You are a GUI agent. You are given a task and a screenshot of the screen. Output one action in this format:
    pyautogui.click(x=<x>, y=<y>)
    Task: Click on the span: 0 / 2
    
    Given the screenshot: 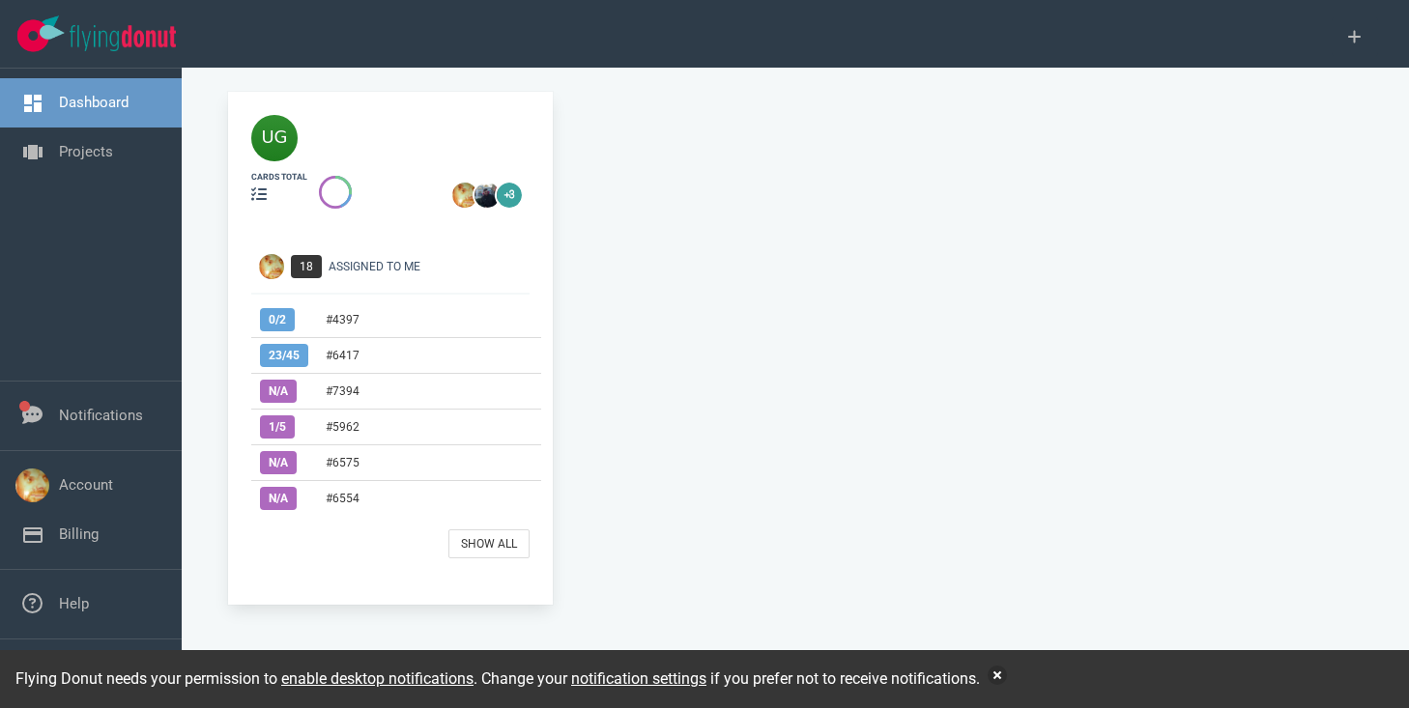 What is the action you would take?
    pyautogui.click(x=277, y=320)
    